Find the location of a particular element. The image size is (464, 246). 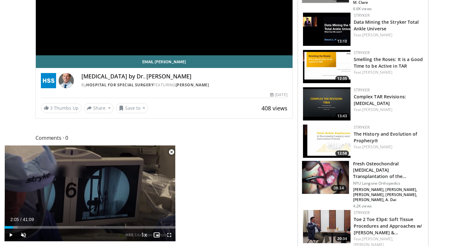

img: c521a948-c607-4185-ad3f-dfc1a398b046.150x105_q85_crop-smart_upscale.jpg is located at coordinates (327, 104).